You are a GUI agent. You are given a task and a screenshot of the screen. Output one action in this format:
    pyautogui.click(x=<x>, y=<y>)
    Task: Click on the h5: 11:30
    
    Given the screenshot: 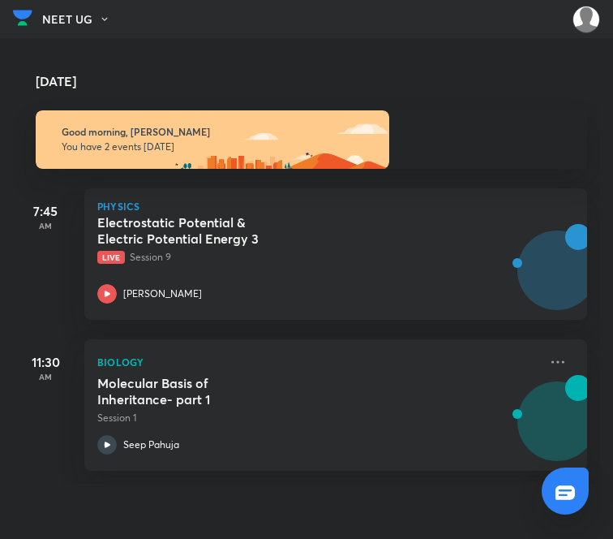 What is the action you would take?
    pyautogui.click(x=45, y=362)
    